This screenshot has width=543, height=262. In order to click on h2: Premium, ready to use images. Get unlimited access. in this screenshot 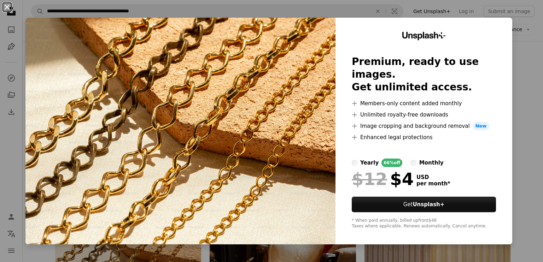, I will do `click(424, 75)`.